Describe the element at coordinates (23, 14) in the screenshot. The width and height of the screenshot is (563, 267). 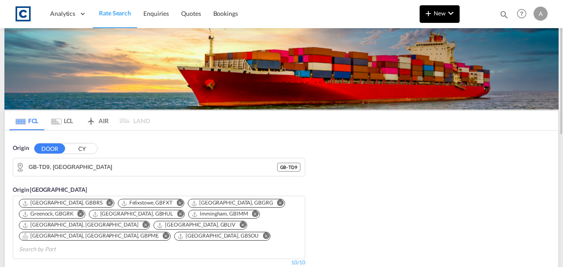
I see `img: 1fdb9190129311efbfaf67cbb4249bed.jpeg` at that location.